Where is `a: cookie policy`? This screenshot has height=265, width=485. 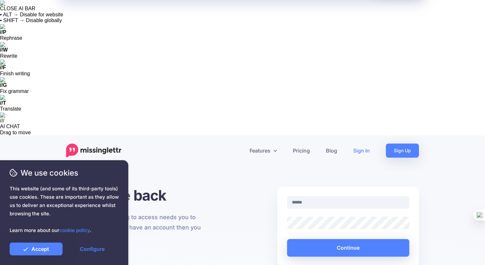
a: cookie policy is located at coordinates (74, 230).